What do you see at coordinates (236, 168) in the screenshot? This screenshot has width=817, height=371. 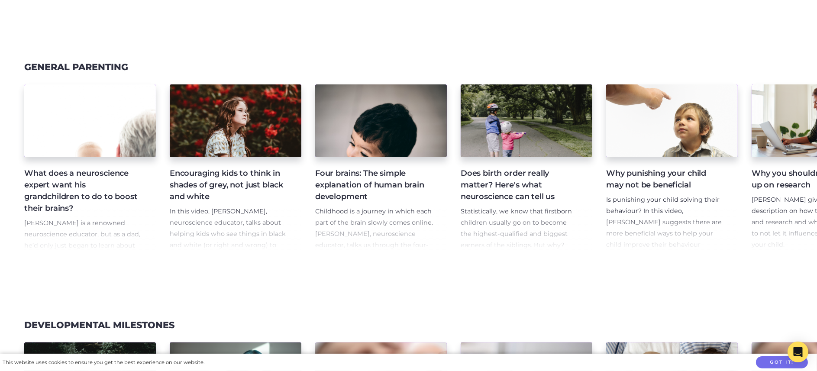 I see `a: Encouraging kids to think in shades of grey, not just black and white In this video, [PERSON_NAME...` at bounding box center [236, 168].